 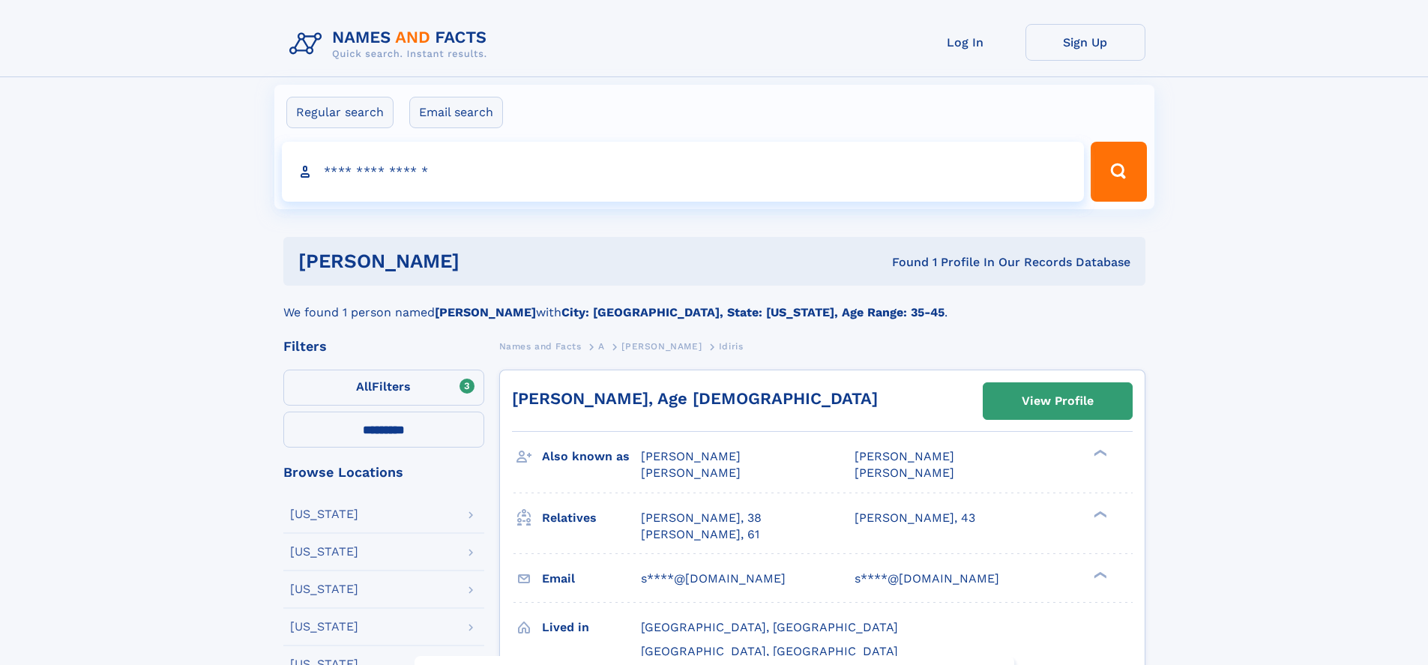 I want to click on label: Filters, so click(x=384, y=387).